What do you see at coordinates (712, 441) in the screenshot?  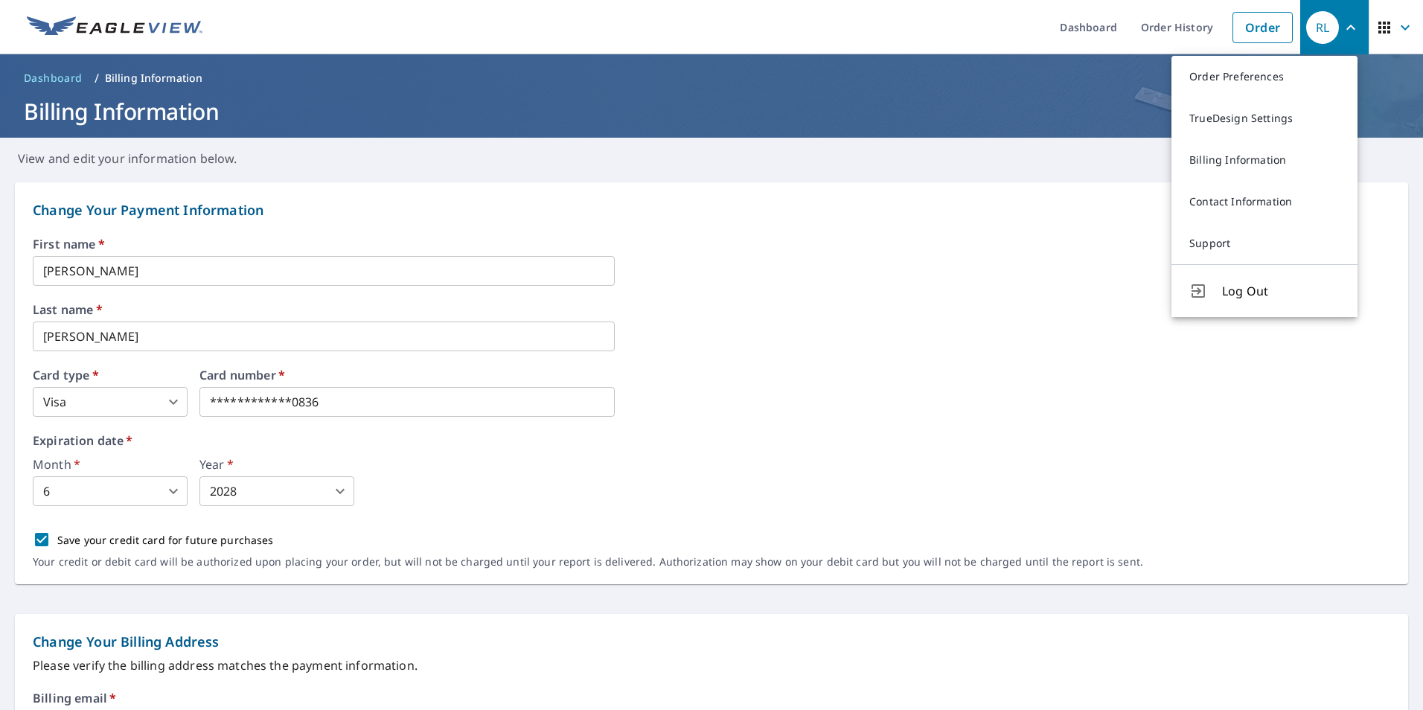 I see `label: Expiration date` at bounding box center [712, 441].